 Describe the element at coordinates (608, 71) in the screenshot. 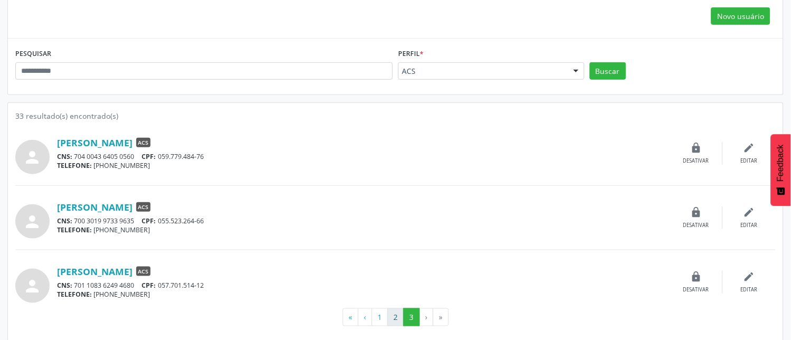

I see `button: Buscar` at that location.